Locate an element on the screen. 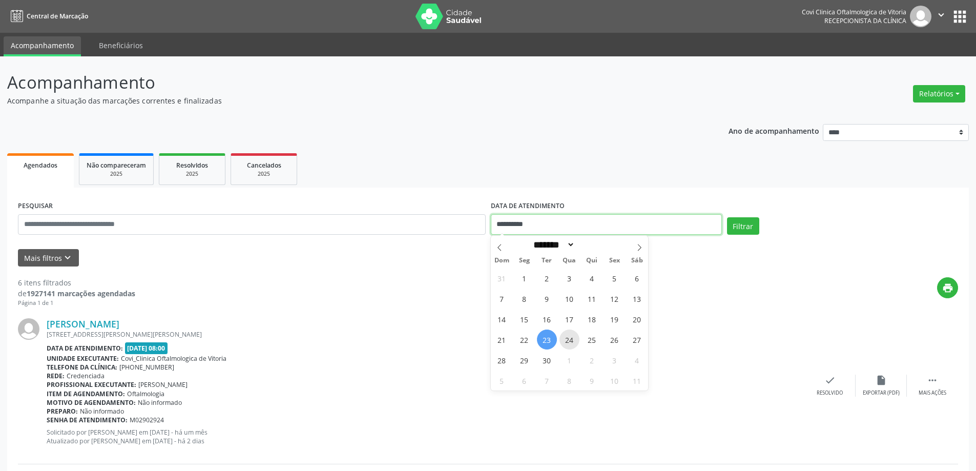  b: Telefone da clínica: is located at coordinates (82, 367).